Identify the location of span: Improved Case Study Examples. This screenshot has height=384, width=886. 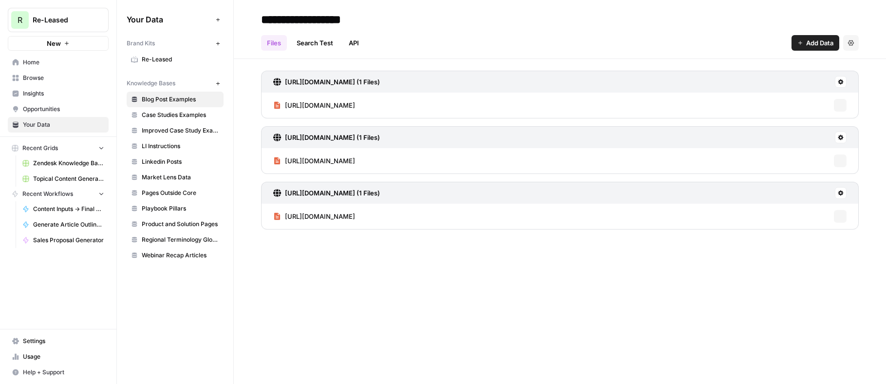
(180, 131).